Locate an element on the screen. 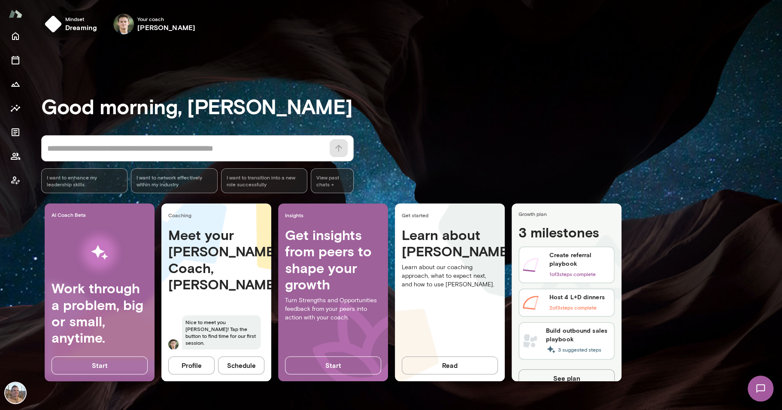 Image resolution: width=782 pixels, height=410 pixels. img: Adam Griffin is located at coordinates (15, 393).